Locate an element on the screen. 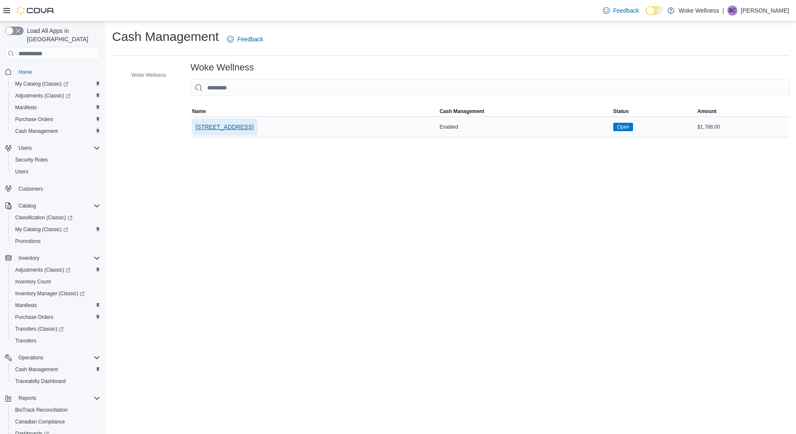 This screenshot has width=796, height=434. input: Dark Mode is located at coordinates (655, 11).